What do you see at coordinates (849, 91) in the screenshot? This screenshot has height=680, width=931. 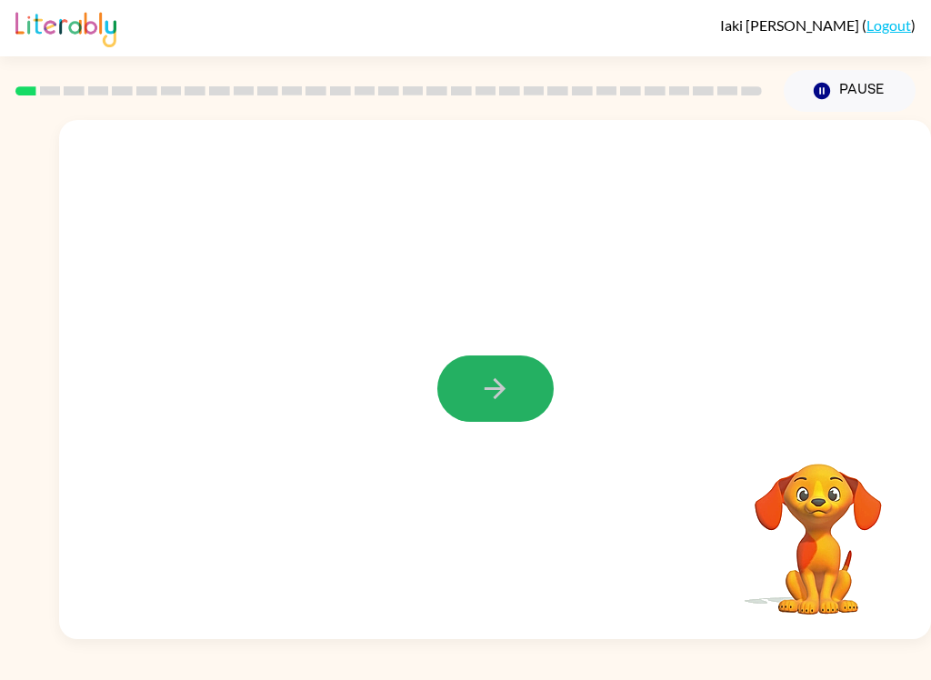 I see `button: Pause` at bounding box center [849, 91].